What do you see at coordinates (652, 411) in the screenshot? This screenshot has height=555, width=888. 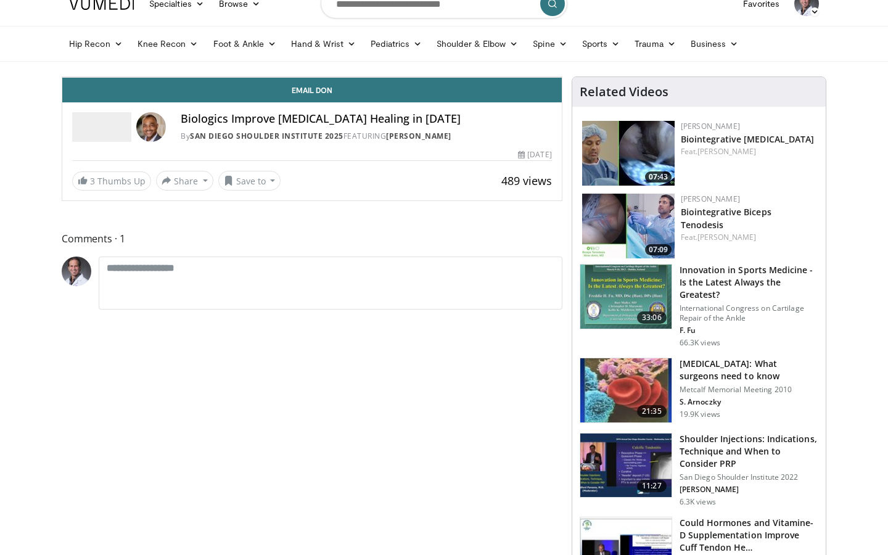 I see `span: 21:35` at bounding box center [652, 411].